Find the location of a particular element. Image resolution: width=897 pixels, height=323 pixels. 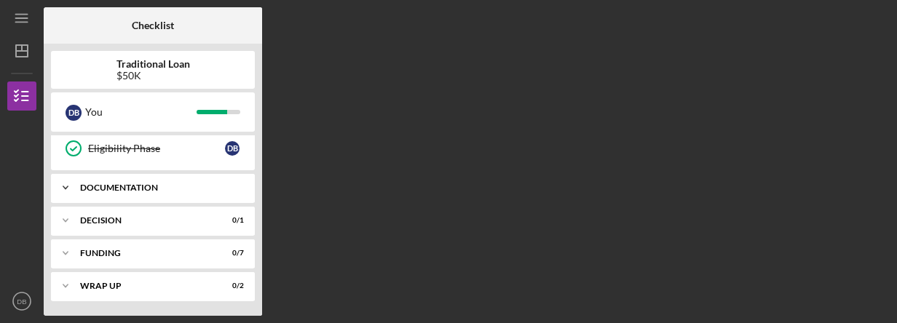

div: Documentation is located at coordinates (158, 188).